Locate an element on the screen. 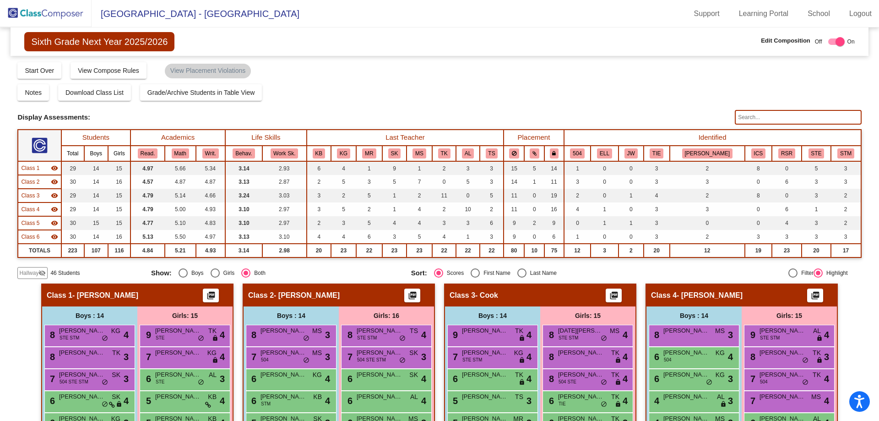  span: Grade/Archive Students in Table View is located at coordinates (201, 92).